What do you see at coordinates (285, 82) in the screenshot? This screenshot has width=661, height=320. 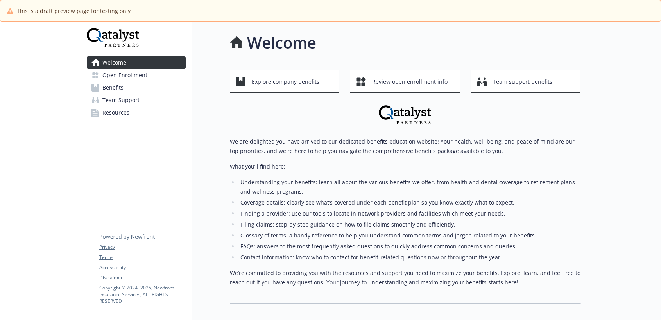 I see `span: Explore company benefits` at bounding box center [285, 82].